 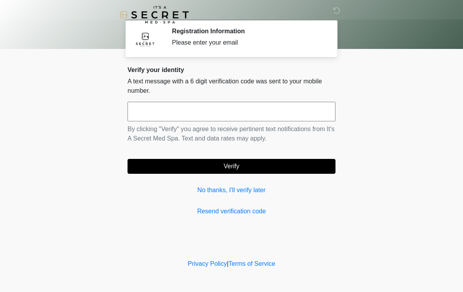 What do you see at coordinates (247, 31) in the screenshot?
I see `h2: Registration Information` at bounding box center [247, 31].